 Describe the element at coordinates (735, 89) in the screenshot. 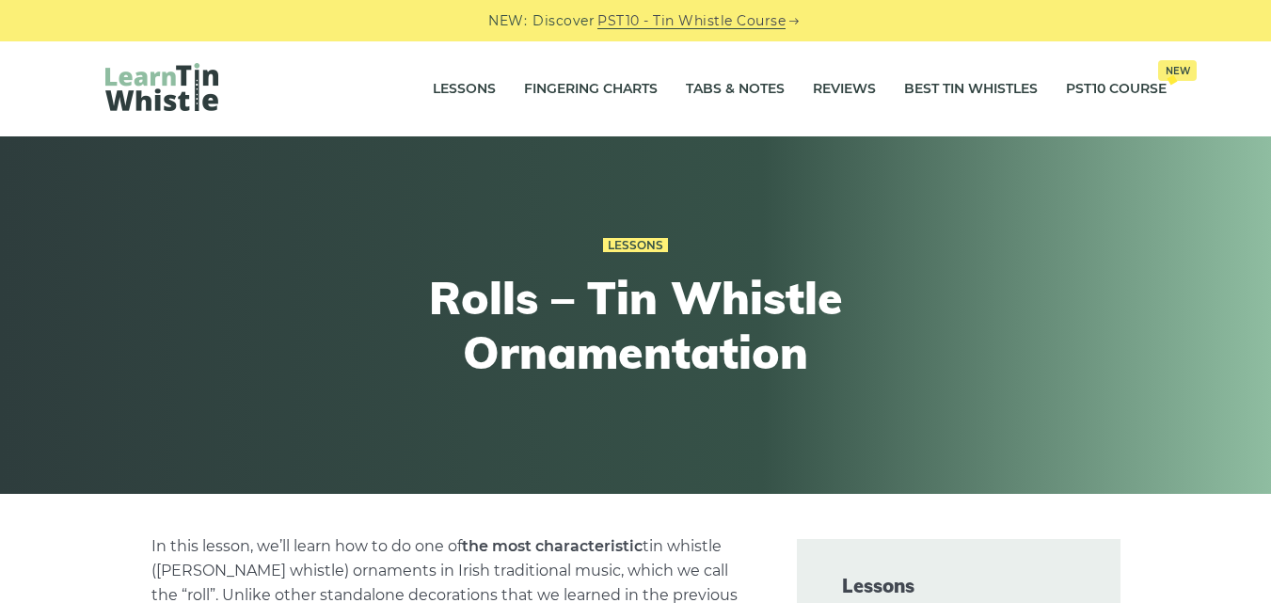

I see `a: Tabs & Notes` at that location.